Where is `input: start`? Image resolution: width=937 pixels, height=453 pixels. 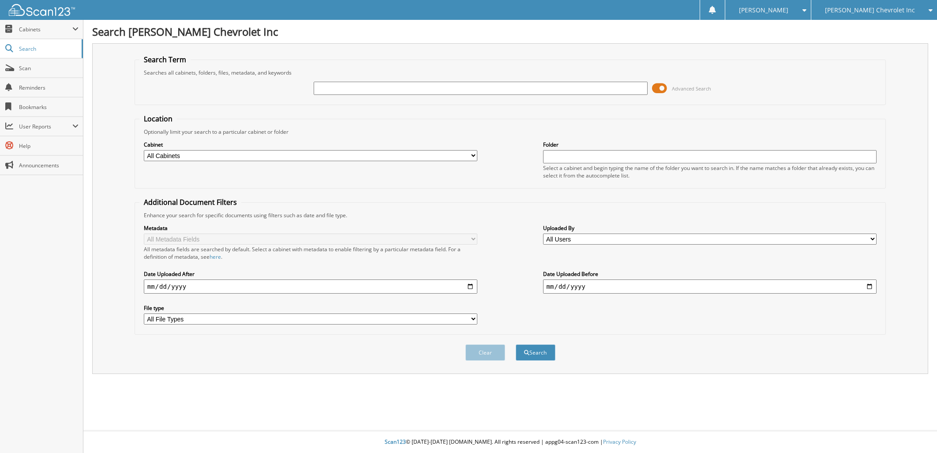
input: start is located at coordinates (311, 286).